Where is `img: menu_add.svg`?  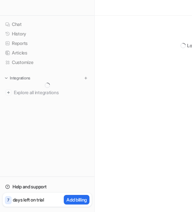 img: menu_add.svg is located at coordinates (86, 78).